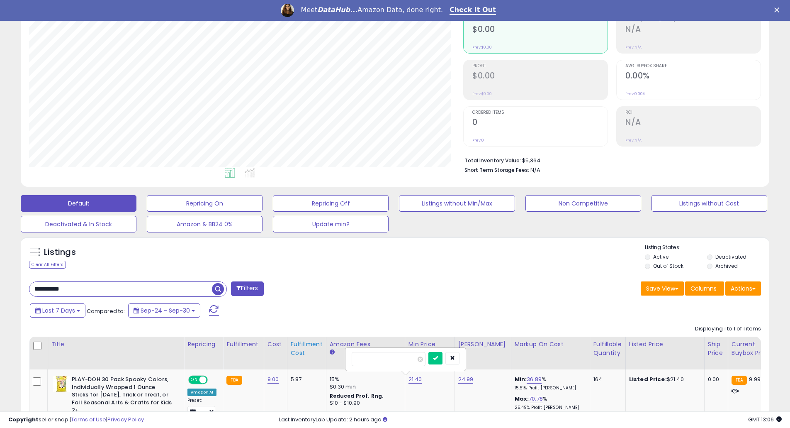  Describe the element at coordinates (76, 419) in the screenshot. I see `div: seller snap | |` at that location.